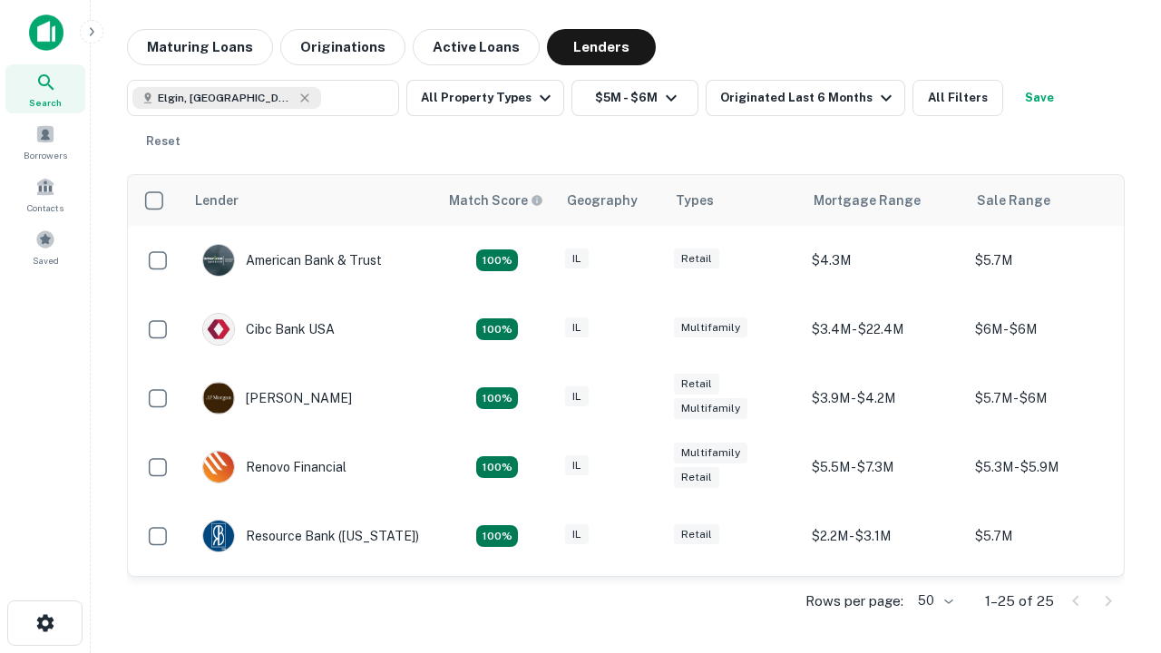 Image resolution: width=1161 pixels, height=653 pixels. I want to click on img: capitalize-icon.png, so click(46, 33).